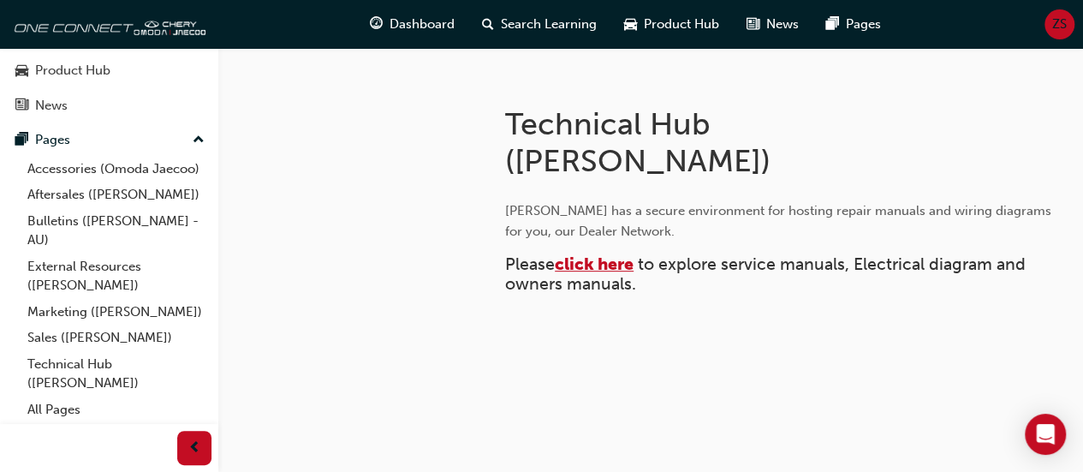  What do you see at coordinates (530, 264) in the screenshot?
I see `span: Please` at bounding box center [530, 264].